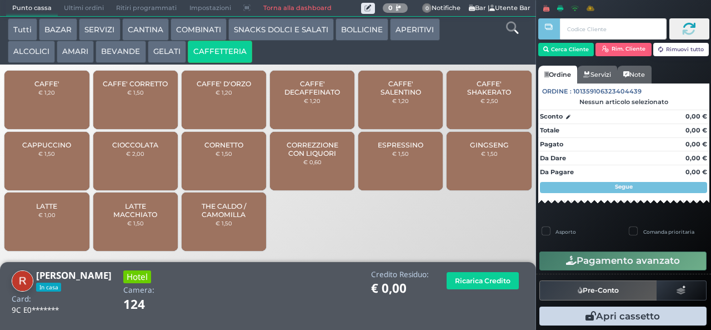 Image resolution: width=711 pixels, height=330 pixels. I want to click on button: BOLLICINE, so click(362, 29).